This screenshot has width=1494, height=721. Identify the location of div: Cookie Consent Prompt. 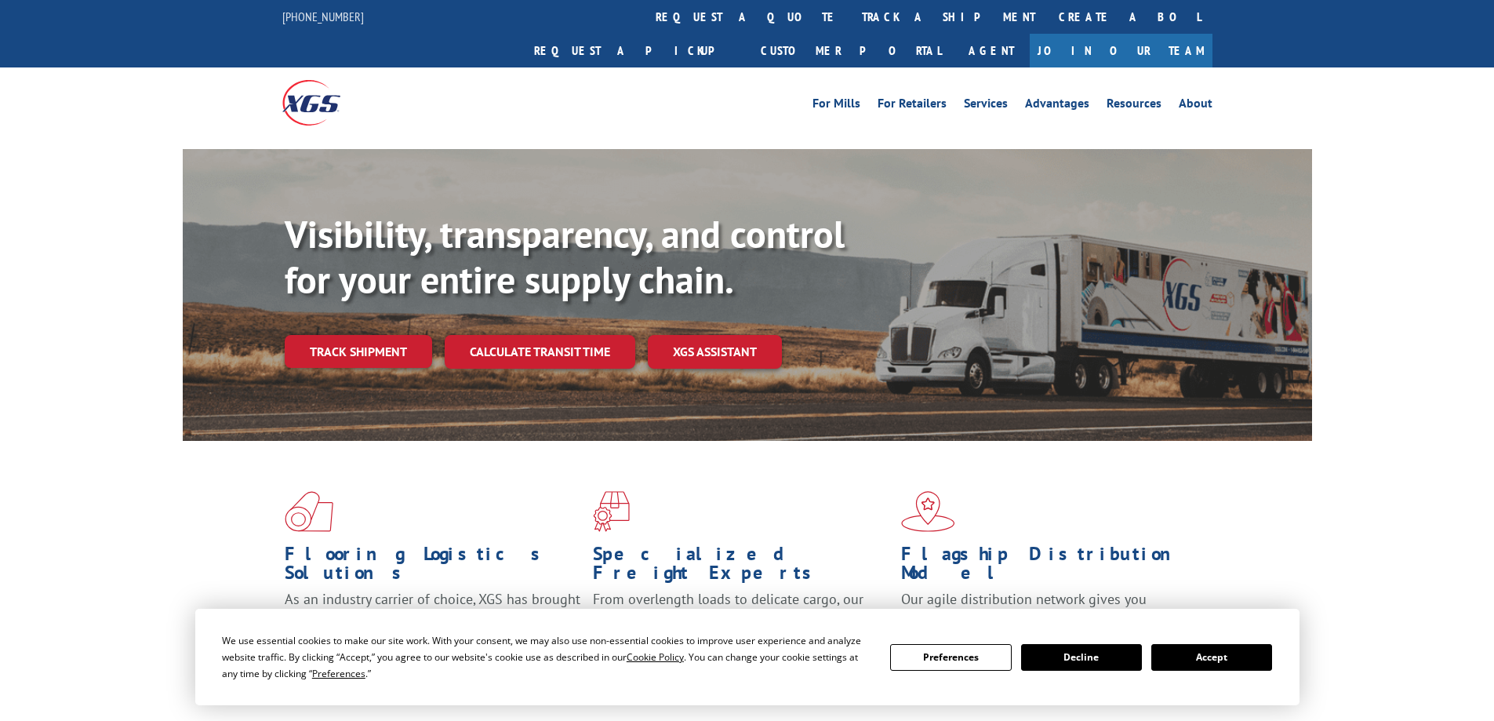
(747, 656).